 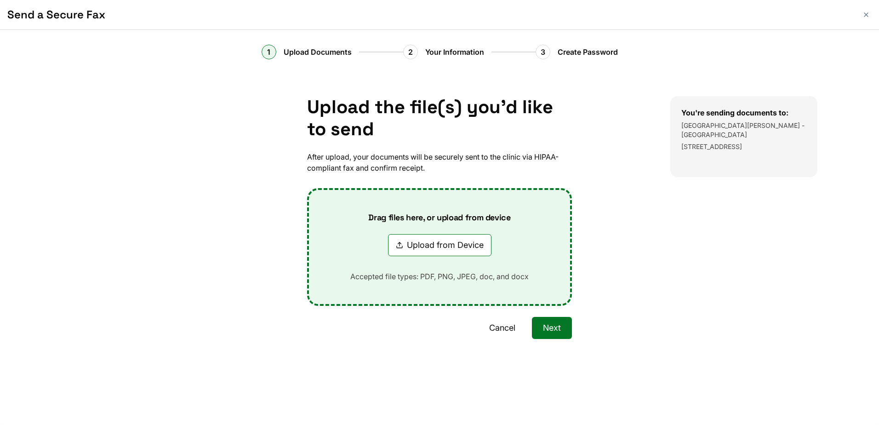 I want to click on div: 3, so click(x=543, y=52).